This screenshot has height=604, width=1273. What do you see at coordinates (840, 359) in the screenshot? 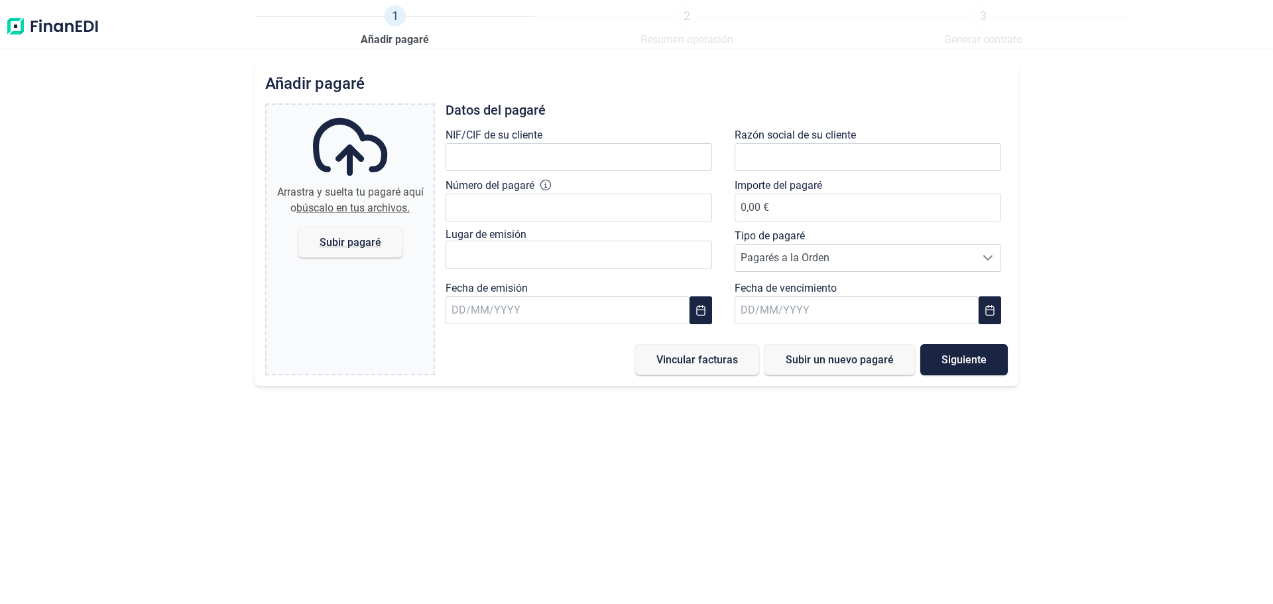
I see `button: Subir un nuevo pagaré` at bounding box center [840, 359].